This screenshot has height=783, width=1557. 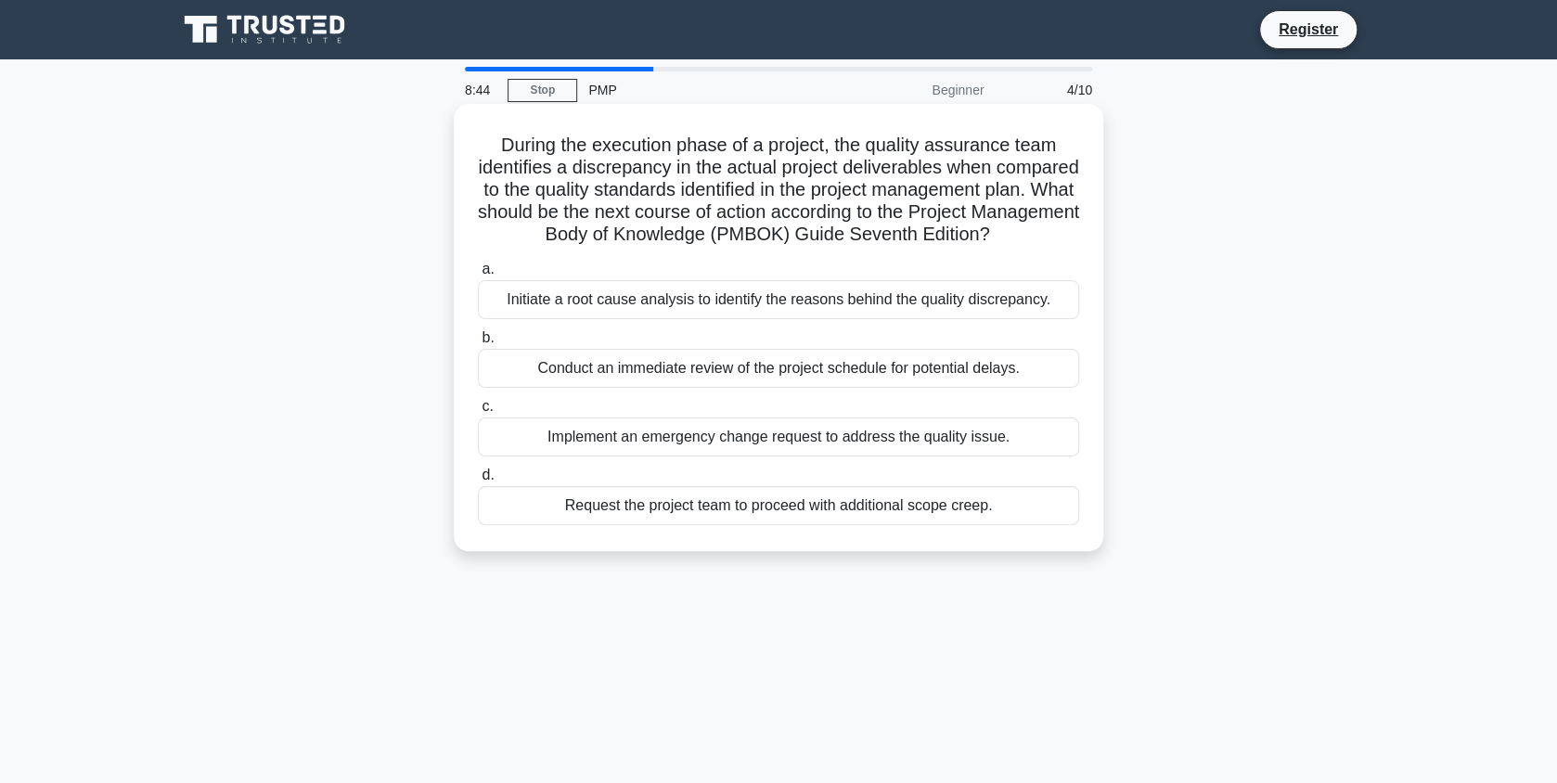 What do you see at coordinates (778, 506) in the screenshot?
I see `div: Request the project team to proceed with additional scope creep.` at bounding box center [778, 506].